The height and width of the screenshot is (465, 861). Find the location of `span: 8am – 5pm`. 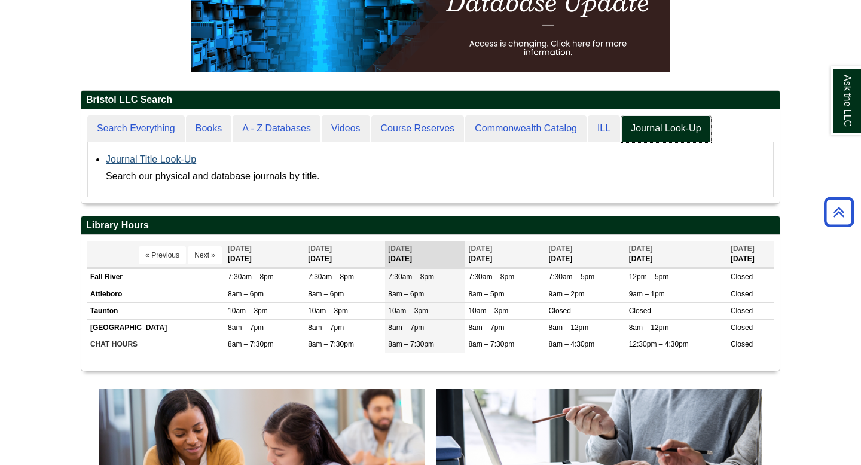

span: 8am – 5pm is located at coordinates (486, 294).